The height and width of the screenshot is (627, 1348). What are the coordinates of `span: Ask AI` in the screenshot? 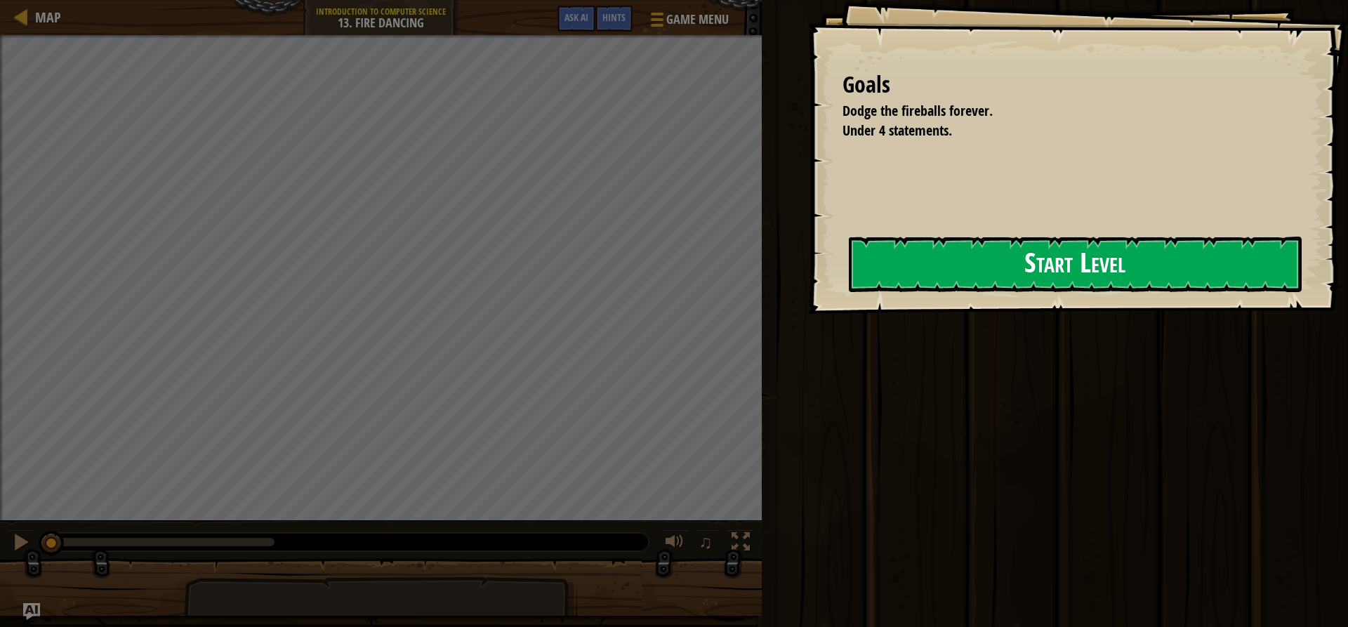 It's located at (576, 17).